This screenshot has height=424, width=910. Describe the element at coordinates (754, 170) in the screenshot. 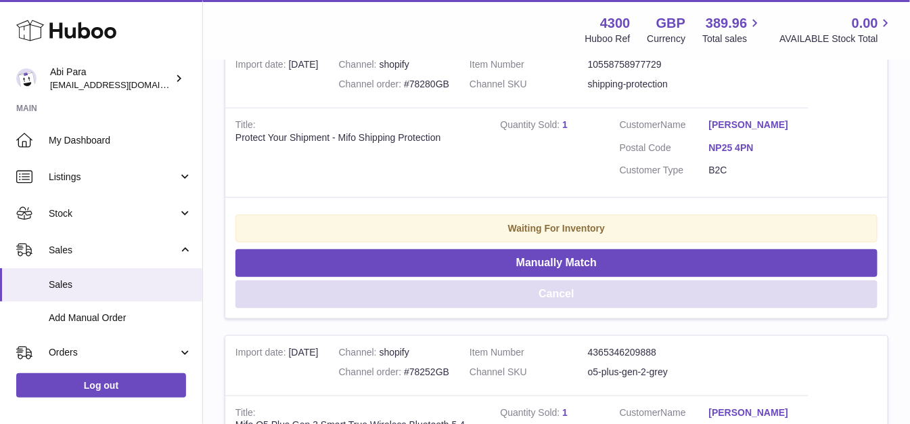

I see `dd: B2C` at that location.